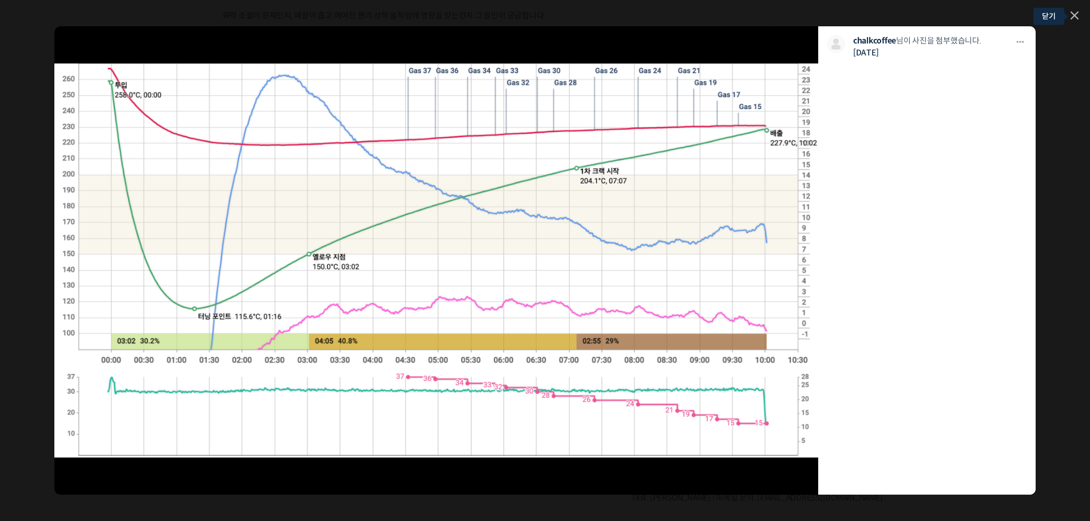 The width and height of the screenshot is (1090, 521). Describe the element at coordinates (836, 44) in the screenshot. I see `img: 프로필 사진` at that location.